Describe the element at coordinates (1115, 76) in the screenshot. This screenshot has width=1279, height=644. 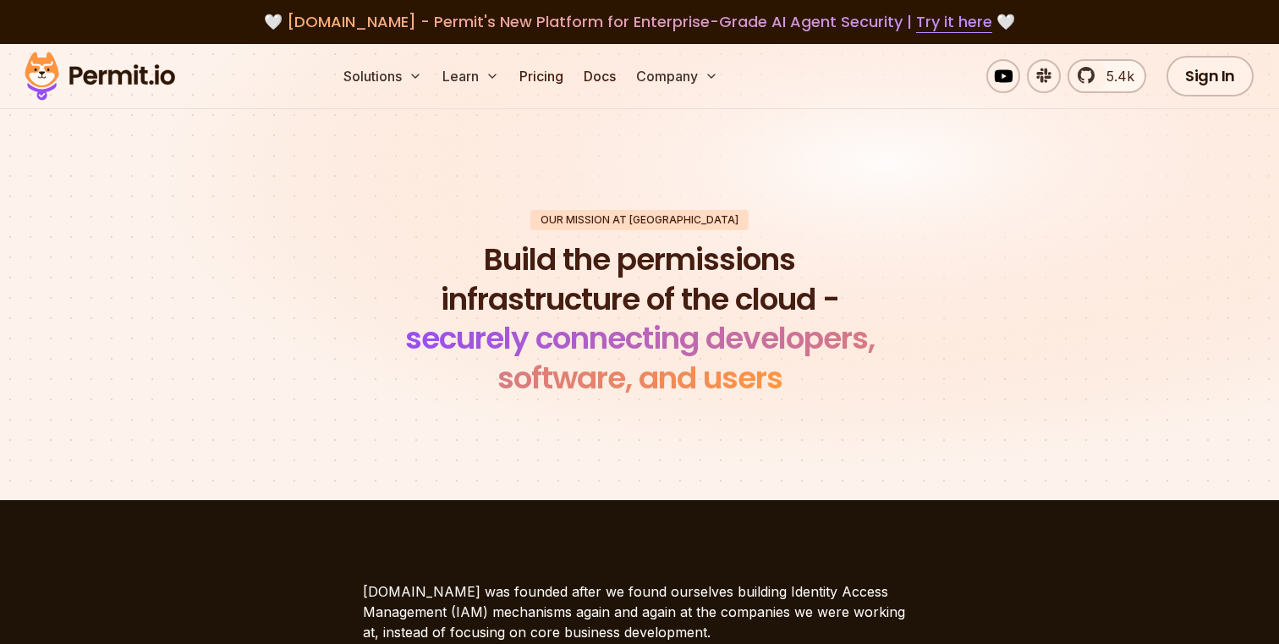
I see `span: 5.4k` at that location.